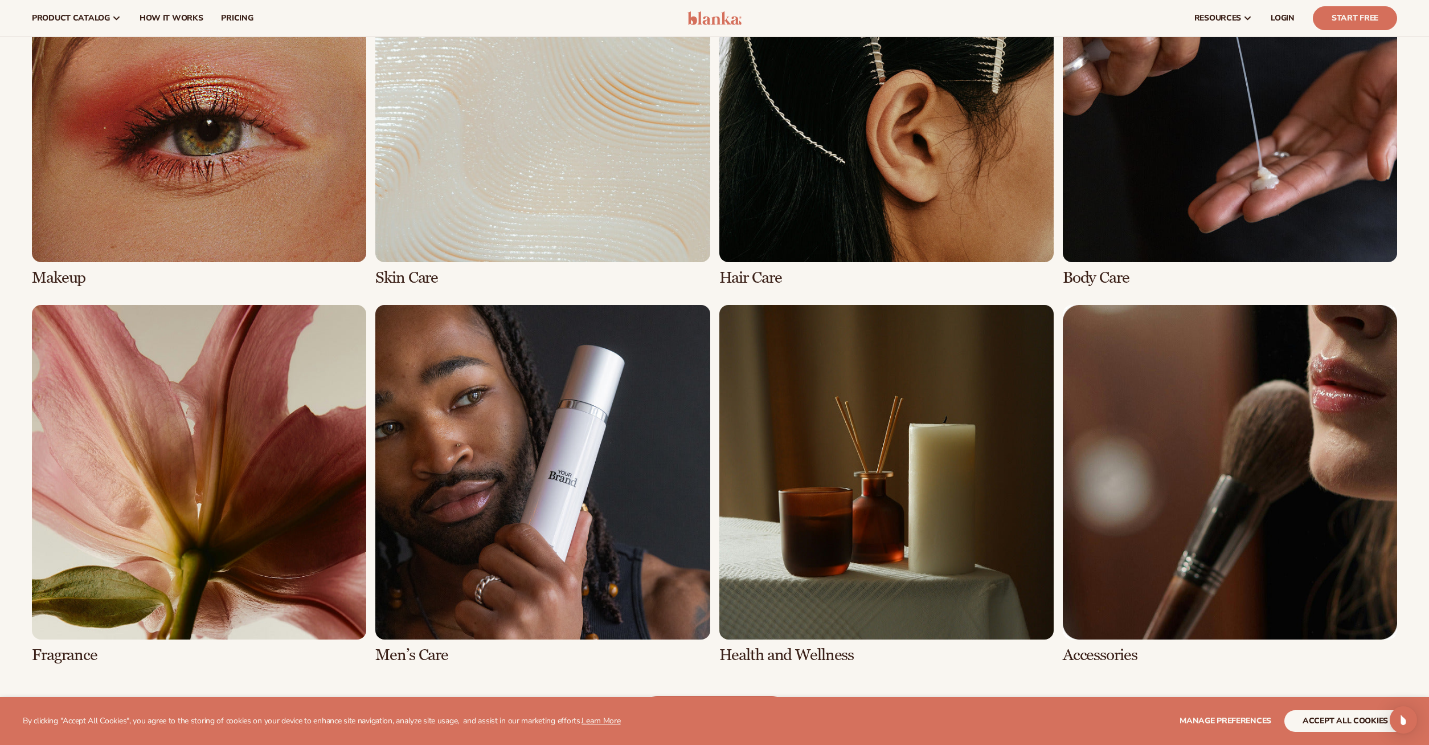 This screenshot has width=1429, height=745. Describe the element at coordinates (1283, 18) in the screenshot. I see `span: LOGIN` at that location.